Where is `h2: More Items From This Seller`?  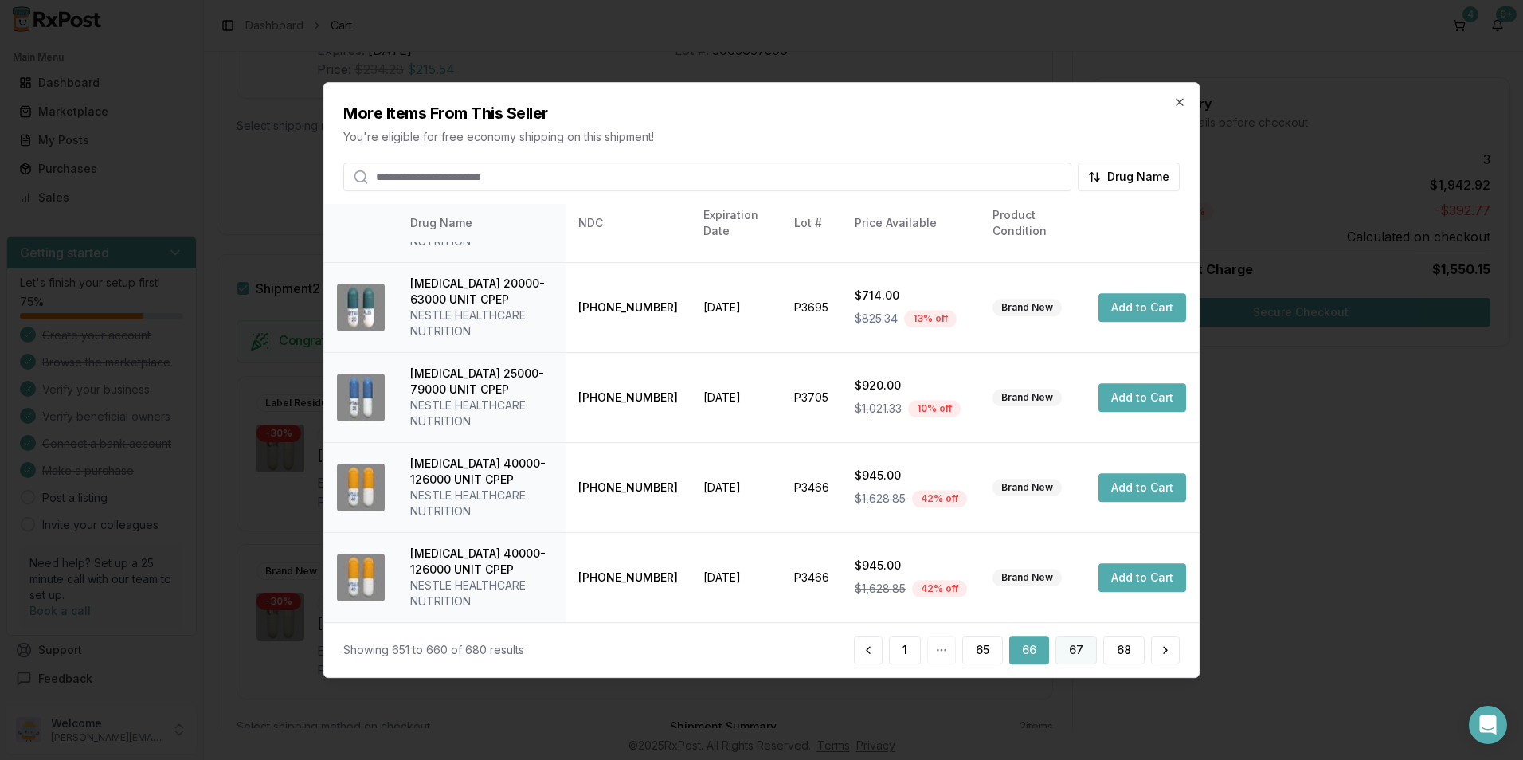 h2: More Items From This Seller is located at coordinates (761, 113).